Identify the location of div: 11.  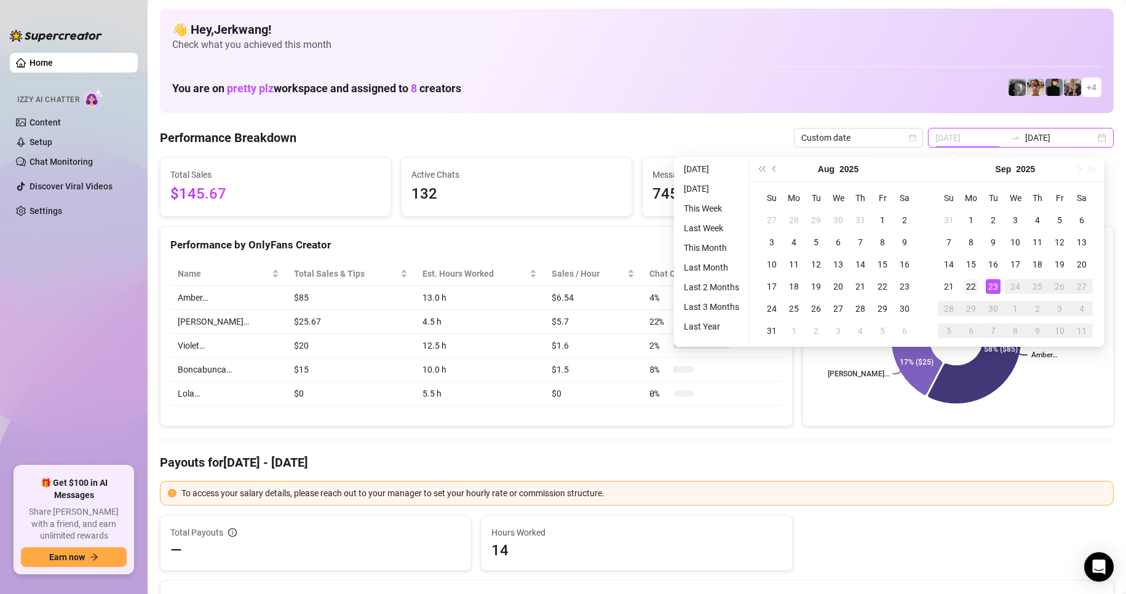
(1038, 242).